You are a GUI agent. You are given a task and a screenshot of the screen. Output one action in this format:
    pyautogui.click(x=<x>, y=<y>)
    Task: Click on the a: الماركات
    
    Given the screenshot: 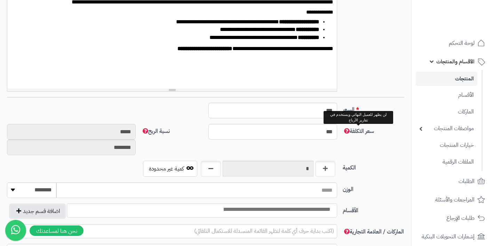 What is the action you would take?
    pyautogui.click(x=447, y=112)
    